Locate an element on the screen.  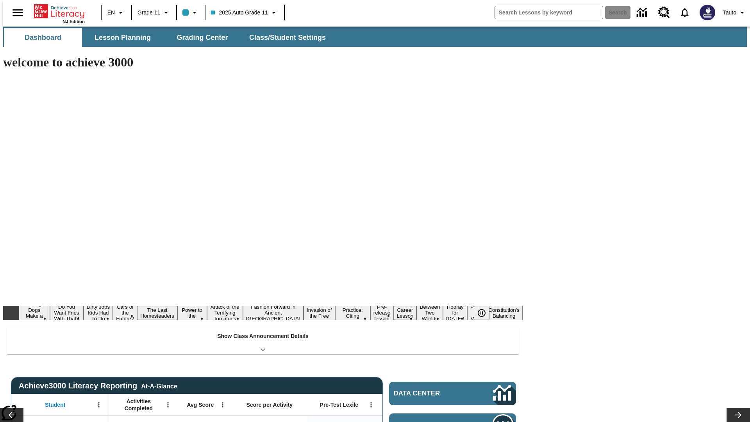
span: Data Center is located at coordinates (430, 393).